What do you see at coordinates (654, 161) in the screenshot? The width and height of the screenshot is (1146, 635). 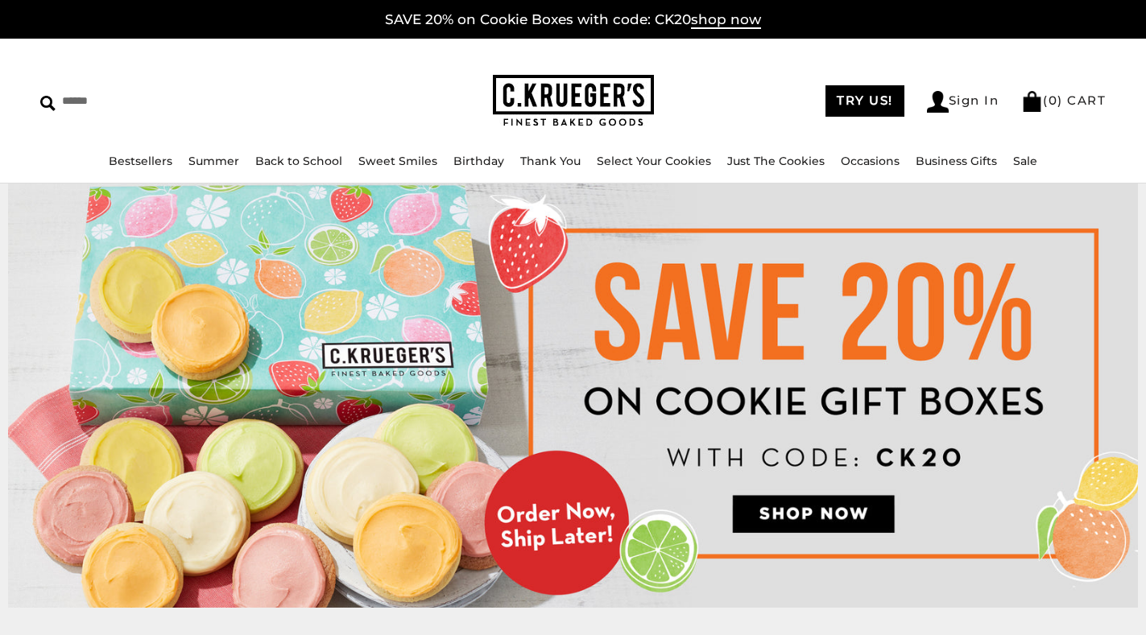 I see `a: Select Your Cookies` at bounding box center [654, 161].